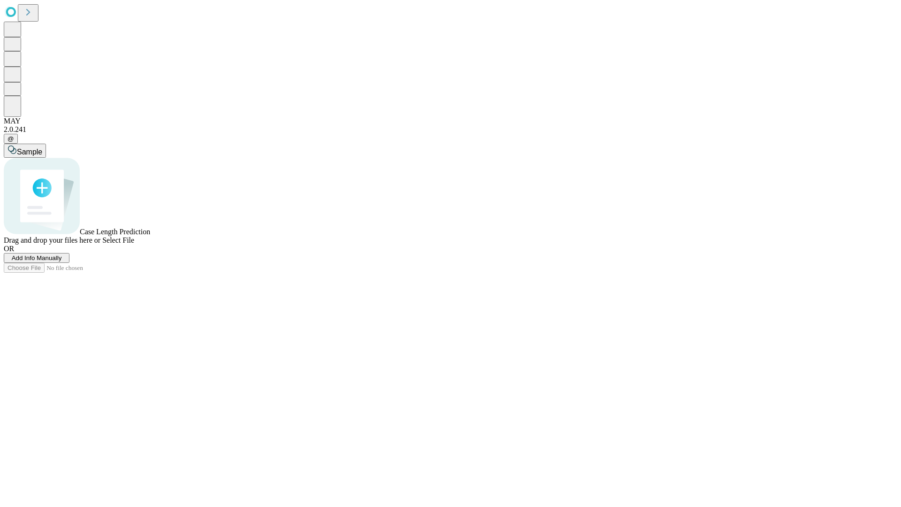 This screenshot has width=901, height=507. What do you see at coordinates (450, 121) in the screenshot?
I see `div: MAY` at bounding box center [450, 121].